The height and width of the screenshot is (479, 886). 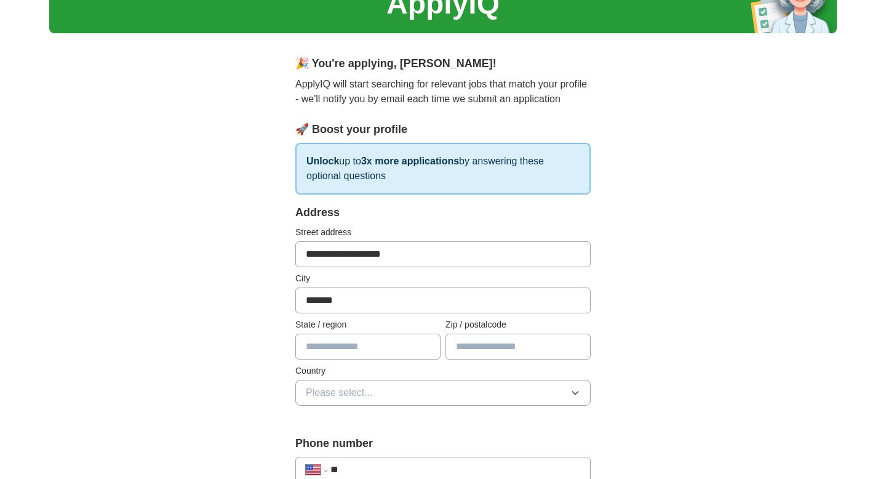 What do you see at coordinates (443, 232) in the screenshot?
I see `label: Street address` at bounding box center [443, 232].